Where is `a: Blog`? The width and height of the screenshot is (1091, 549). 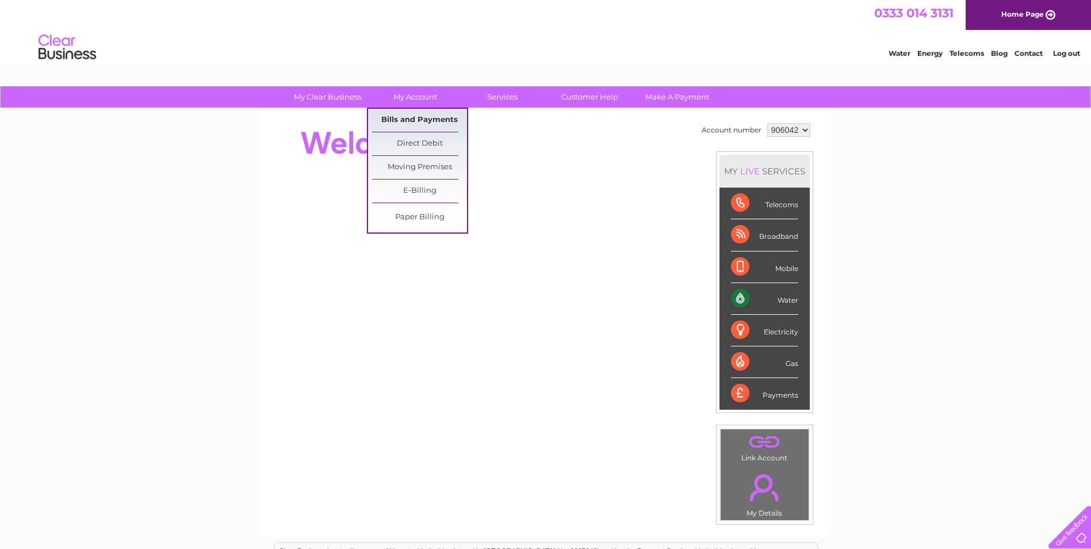 a: Blog is located at coordinates (999, 53).